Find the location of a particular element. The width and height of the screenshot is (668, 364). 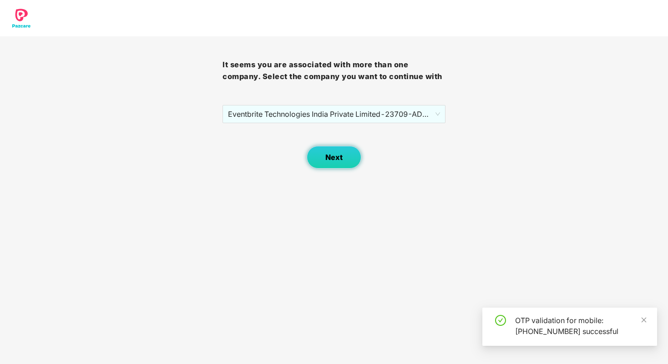

span: Eventbrite Technologies India Private Limited - 23709 - ADMIN is located at coordinates (333, 114).